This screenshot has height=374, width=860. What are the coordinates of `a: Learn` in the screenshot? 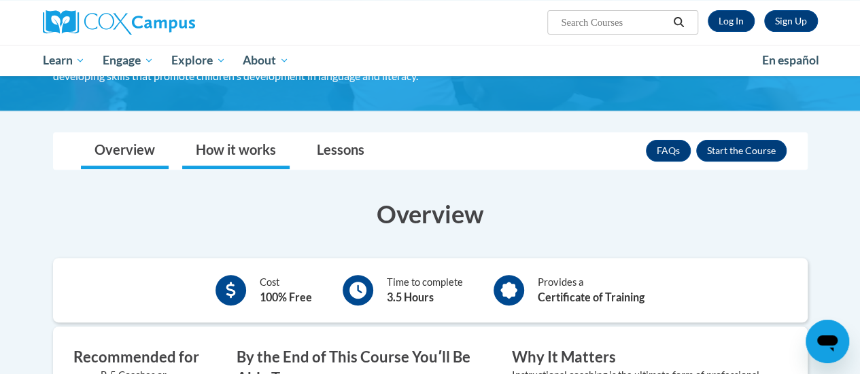 It's located at (64, 60).